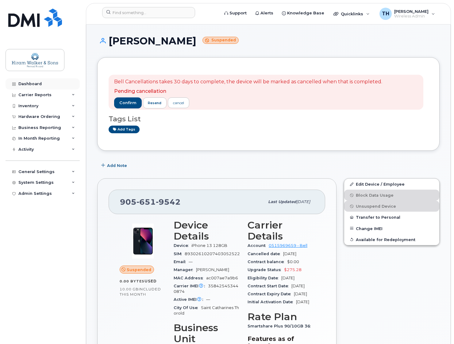 Image resolution: width=454 pixels, height=344 pixels. What do you see at coordinates (248, 91) in the screenshot?
I see `p: Pending cancellation` at bounding box center [248, 91].